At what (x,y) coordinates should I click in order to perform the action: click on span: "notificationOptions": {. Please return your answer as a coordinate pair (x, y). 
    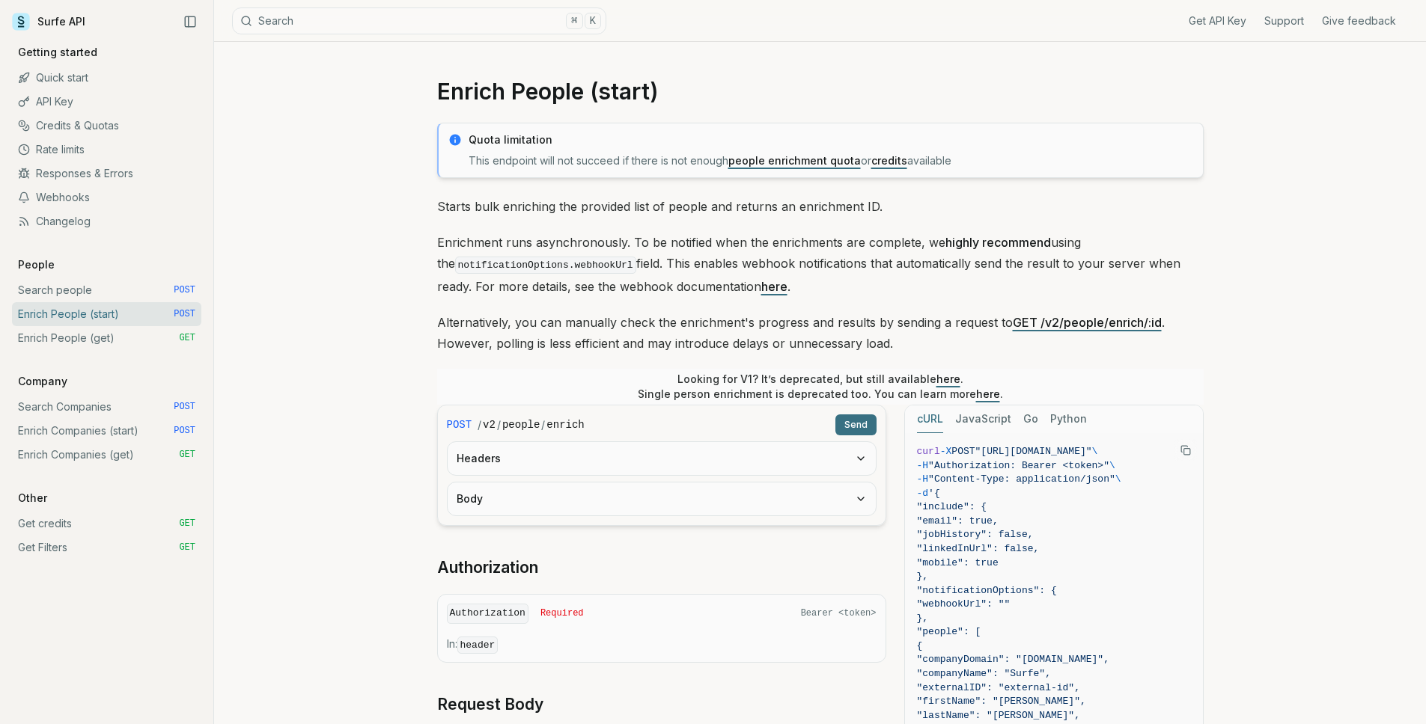
    Looking at the image, I should click on (986, 590).